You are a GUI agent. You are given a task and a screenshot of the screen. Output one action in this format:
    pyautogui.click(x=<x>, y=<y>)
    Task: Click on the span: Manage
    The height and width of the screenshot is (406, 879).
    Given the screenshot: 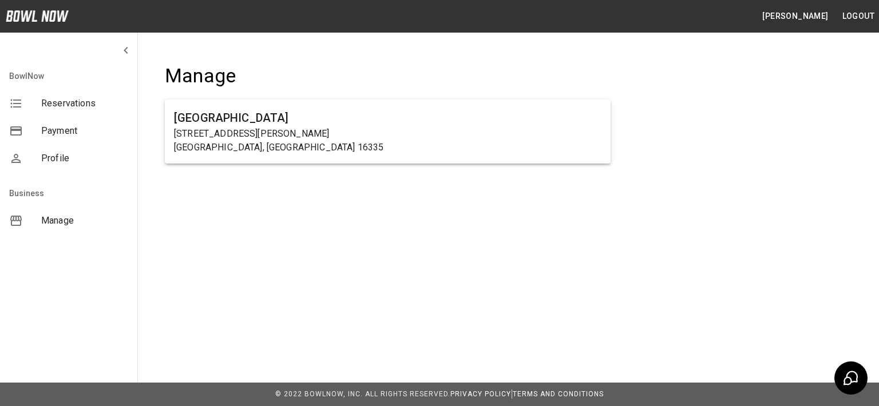 What is the action you would take?
    pyautogui.click(x=85, y=221)
    